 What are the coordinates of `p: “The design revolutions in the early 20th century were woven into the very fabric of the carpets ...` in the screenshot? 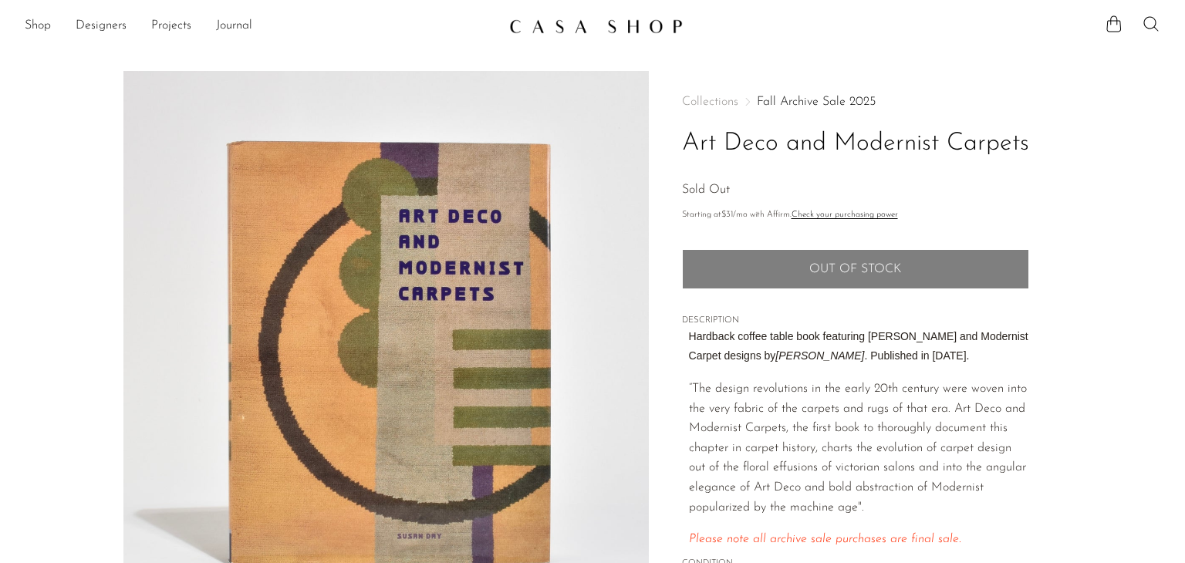 It's located at (859, 448).